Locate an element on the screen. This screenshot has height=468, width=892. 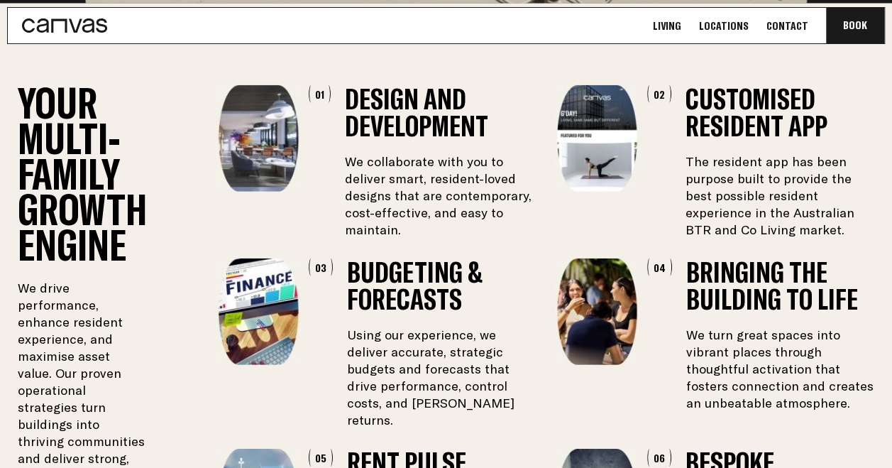
a: Locations is located at coordinates (724, 26).